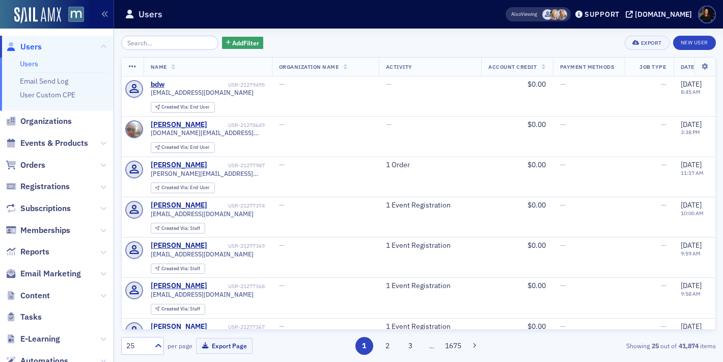  What do you see at coordinates (692, 213) in the screenshot?
I see `time: 10:00 AM` at bounding box center [692, 213].